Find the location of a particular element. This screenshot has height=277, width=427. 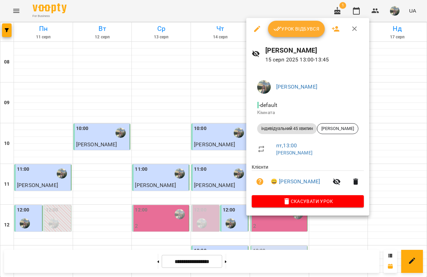

p: Кімната is located at coordinates (308, 113).